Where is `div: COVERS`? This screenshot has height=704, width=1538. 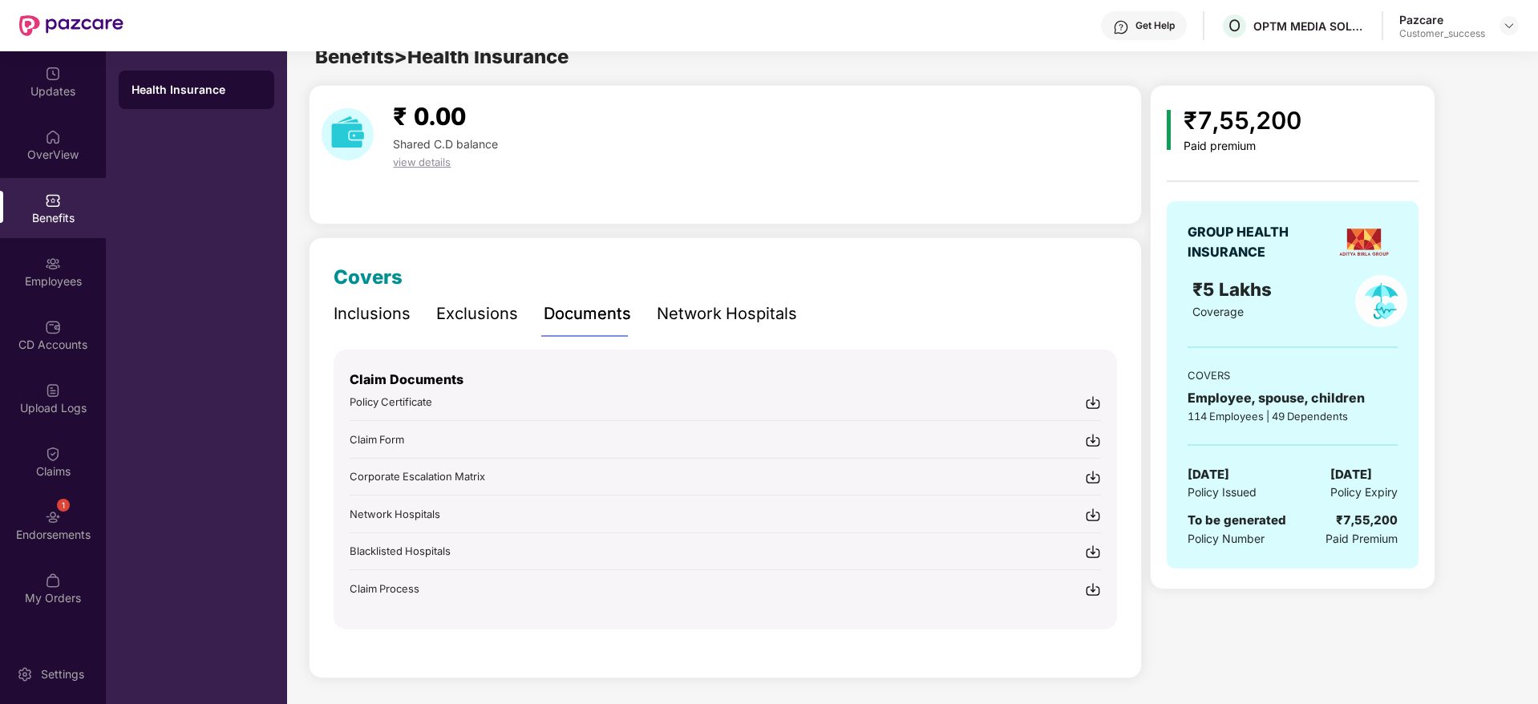
div: COVERS is located at coordinates (1293, 375).